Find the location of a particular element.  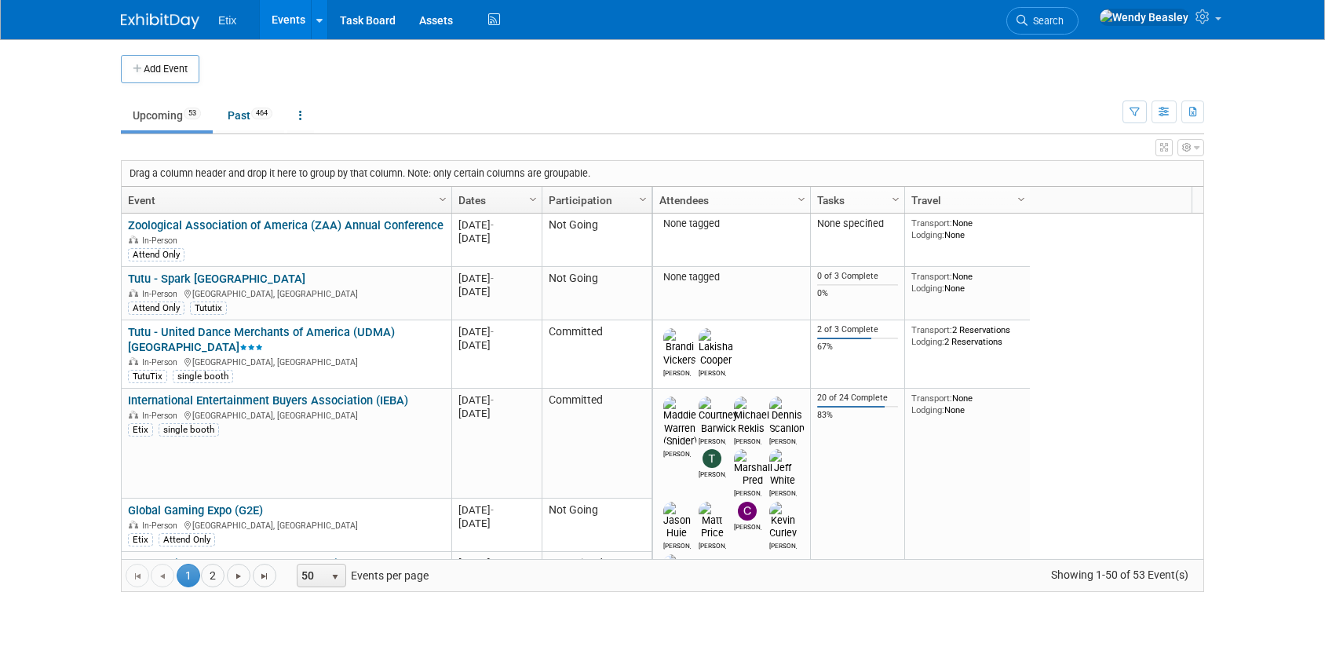

img: Jeff White is located at coordinates (782, 468).